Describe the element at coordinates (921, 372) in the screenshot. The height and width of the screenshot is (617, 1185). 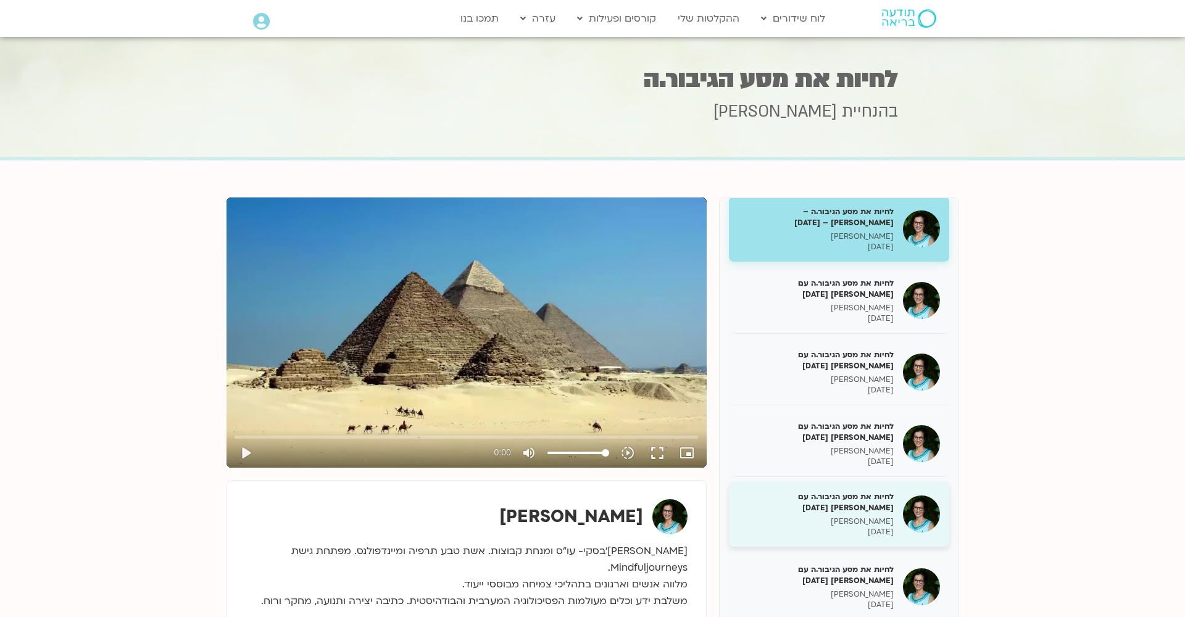
I see `img: לחיות את מסע הגיבור.ה עם תמר לינצבסקי 11/02/25` at that location.